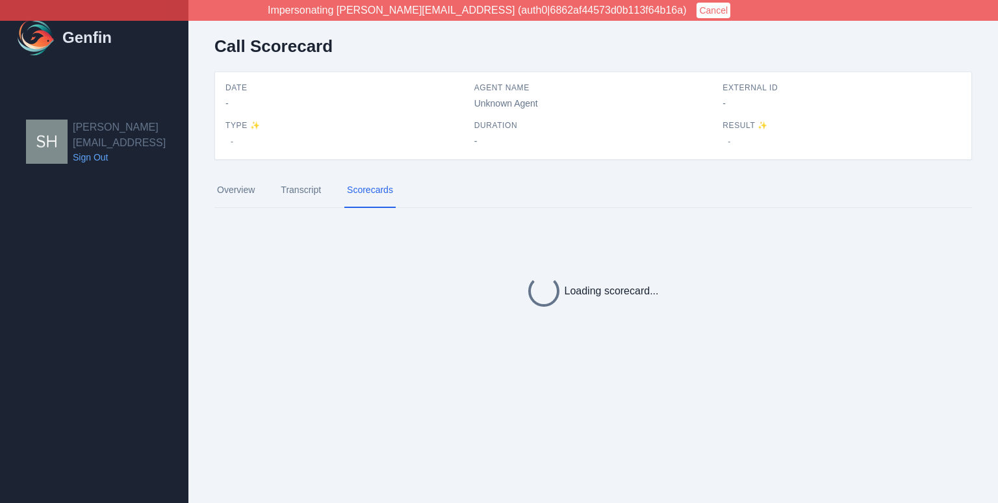 The height and width of the screenshot is (503, 998). What do you see at coordinates (301, 190) in the screenshot?
I see `a: Transcript` at bounding box center [301, 190].